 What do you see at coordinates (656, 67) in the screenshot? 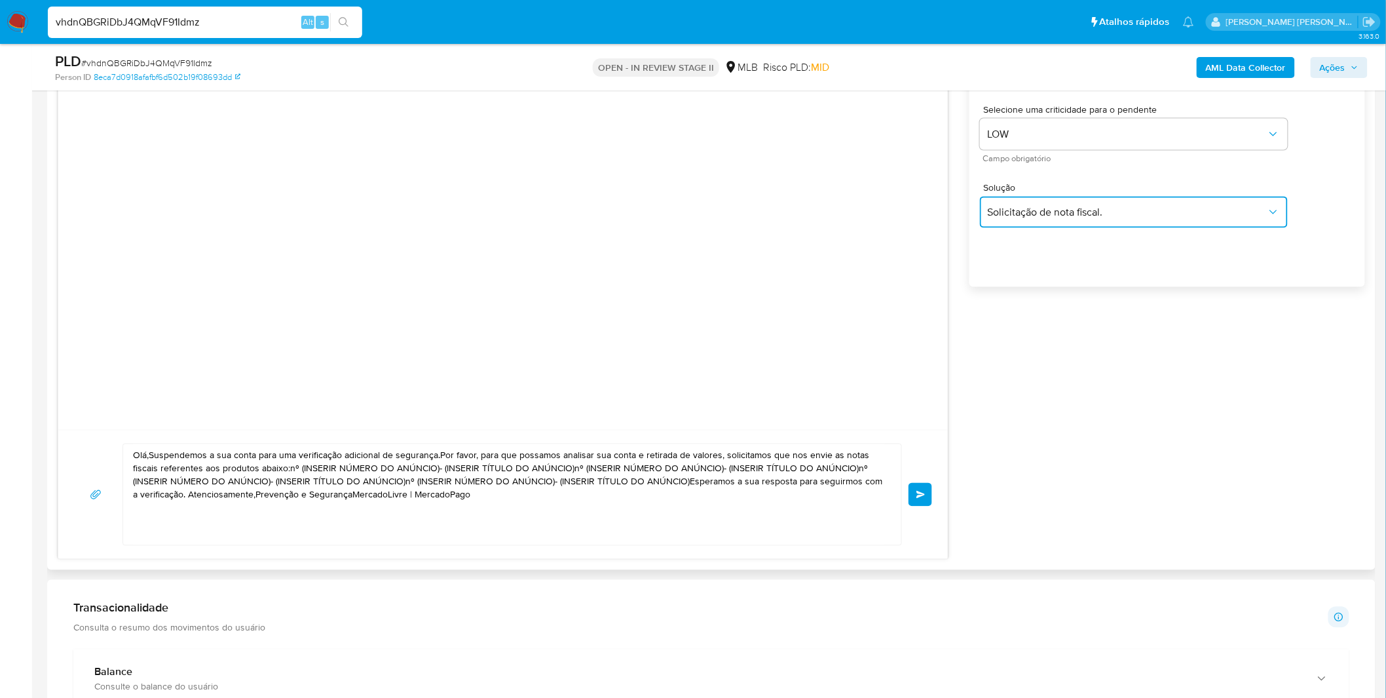
I see `p: OPEN - IN REVIEW STAGE II` at bounding box center [656, 67].